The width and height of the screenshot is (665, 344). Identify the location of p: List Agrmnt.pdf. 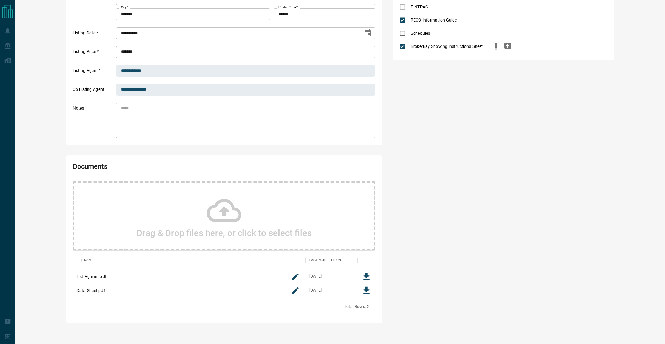
(91, 277).